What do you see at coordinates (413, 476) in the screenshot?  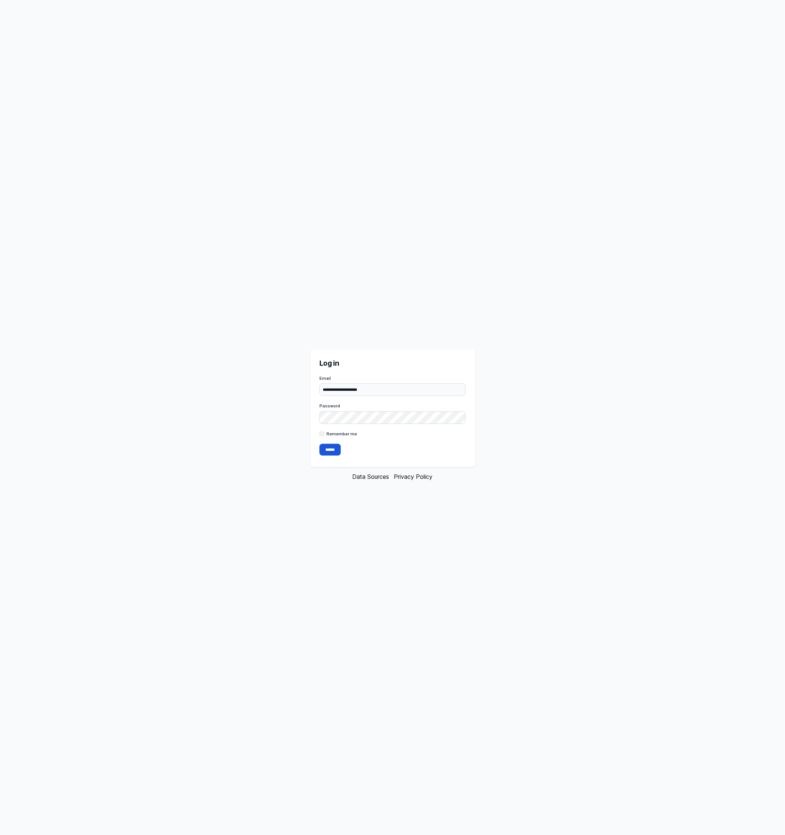 I see `a: Privacy Policy` at bounding box center [413, 476].